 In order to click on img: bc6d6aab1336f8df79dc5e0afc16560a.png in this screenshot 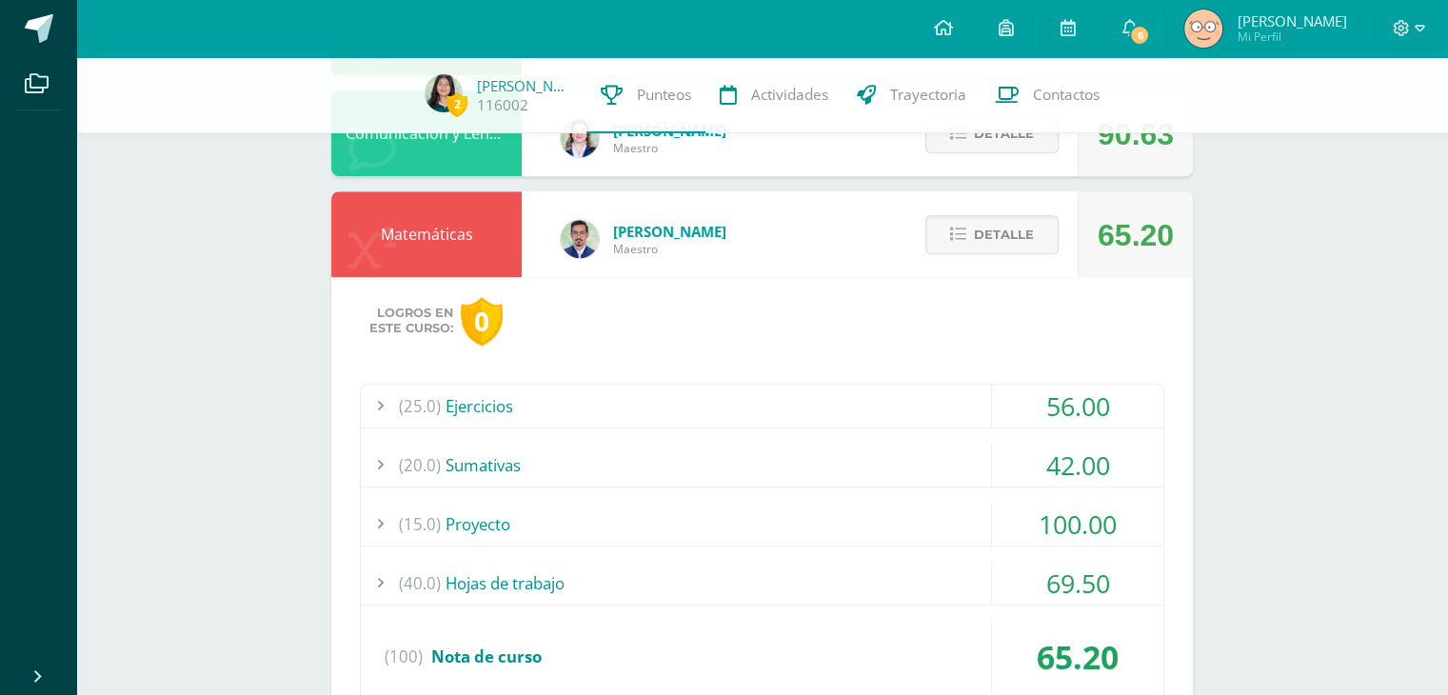, I will do `click(1203, 29)`.